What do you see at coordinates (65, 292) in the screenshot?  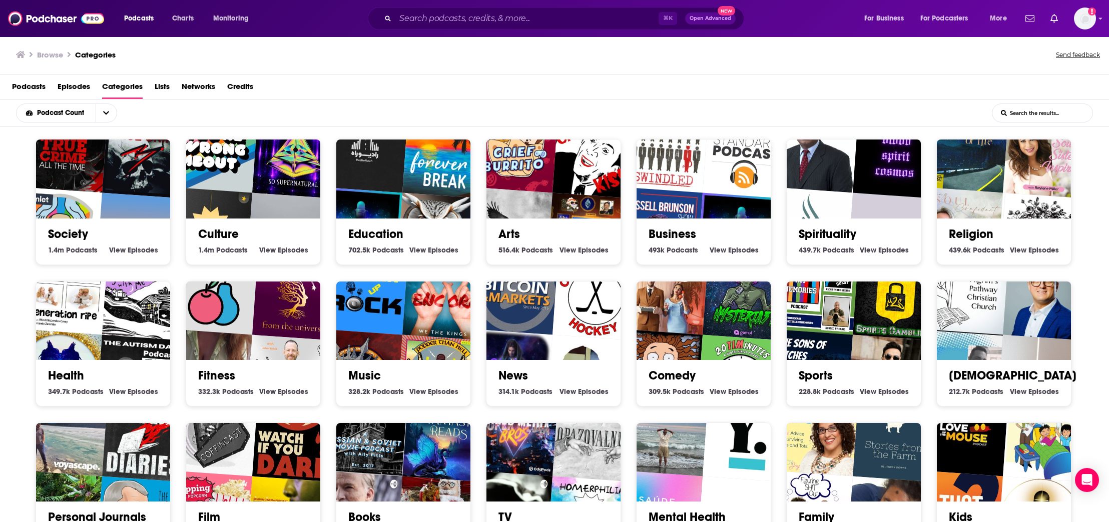 I see `div: GENERATION RIPE` at bounding box center [65, 292].